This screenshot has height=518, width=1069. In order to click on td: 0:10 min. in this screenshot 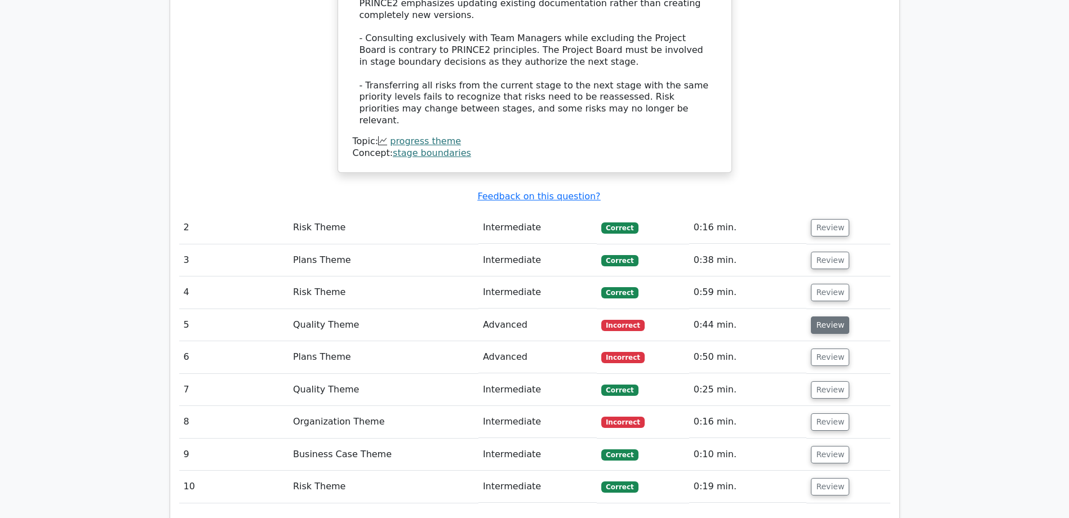, I will do `click(748, 455)`.